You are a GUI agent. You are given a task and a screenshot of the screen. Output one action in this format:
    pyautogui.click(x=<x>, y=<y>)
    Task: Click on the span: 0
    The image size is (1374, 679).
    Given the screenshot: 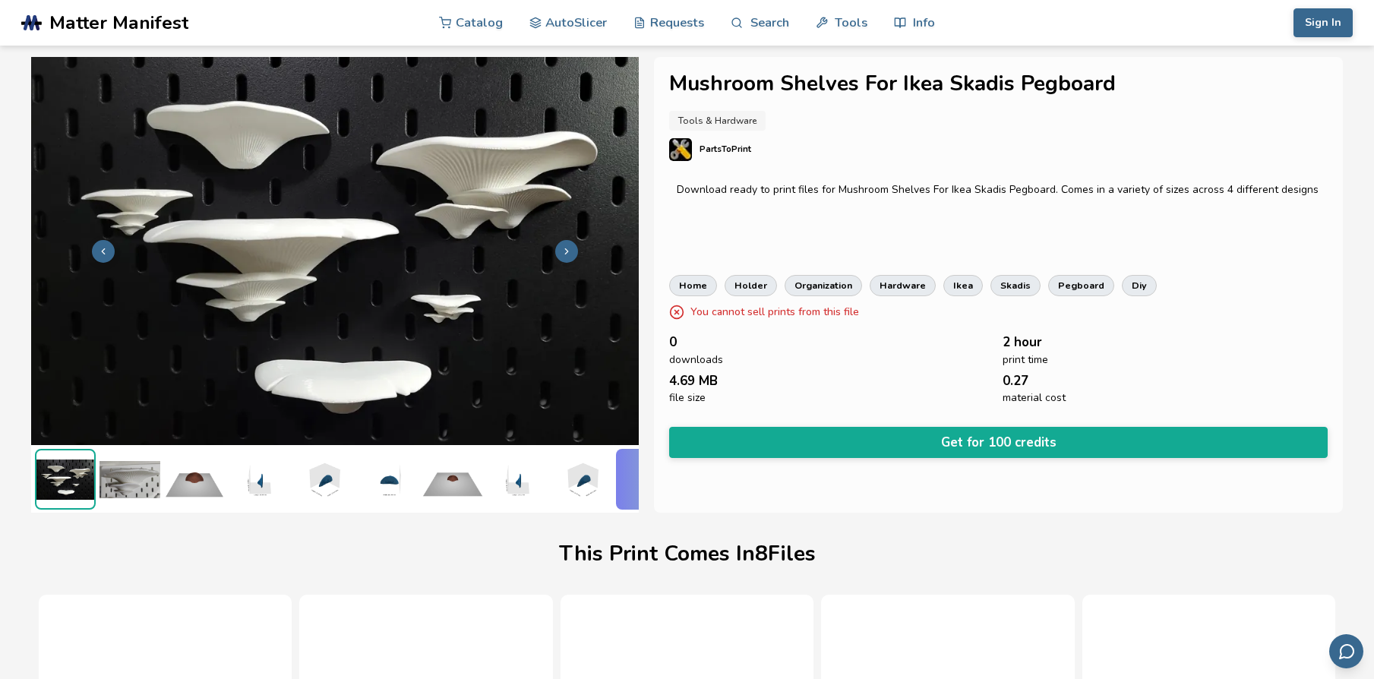 What is the action you would take?
    pyautogui.click(x=673, y=342)
    